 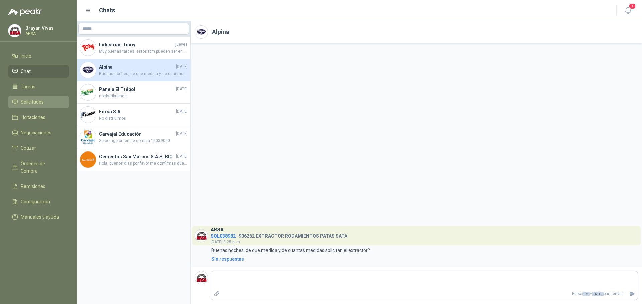 What do you see at coordinates (40, 217) in the screenshot?
I see `span: Manuales y ayuda` at bounding box center [40, 217].